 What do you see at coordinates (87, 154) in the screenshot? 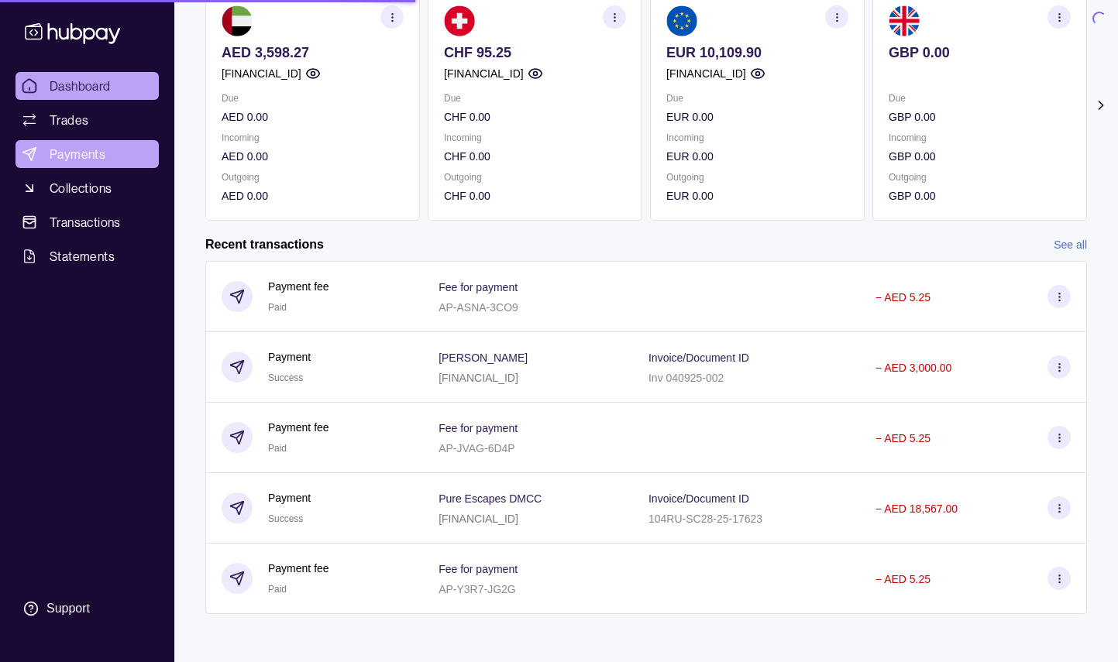
I see `a: Payments` at bounding box center [87, 154].